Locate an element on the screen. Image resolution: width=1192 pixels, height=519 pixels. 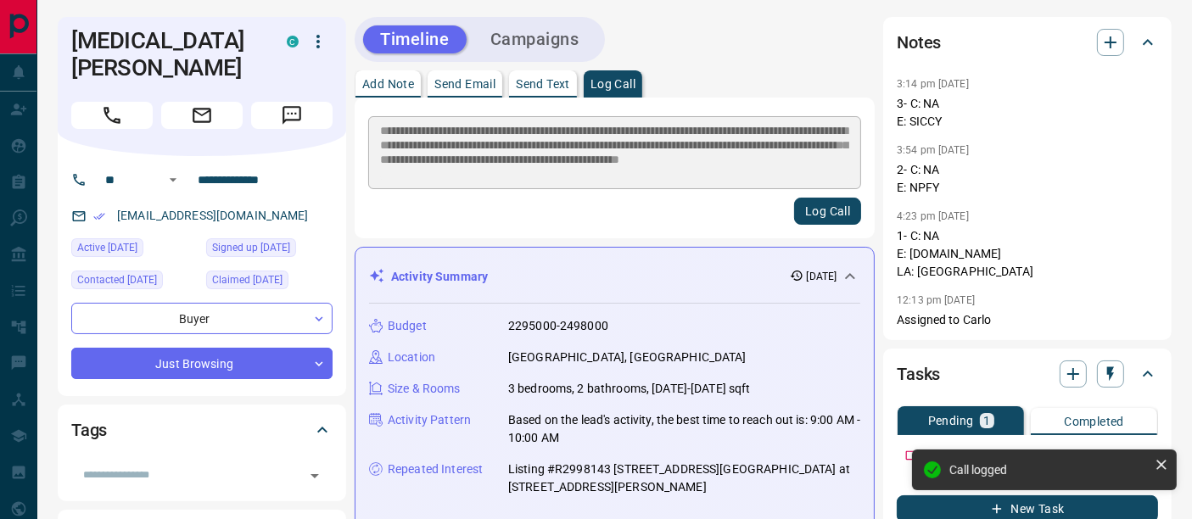
span: Message is located at coordinates (292, 115).